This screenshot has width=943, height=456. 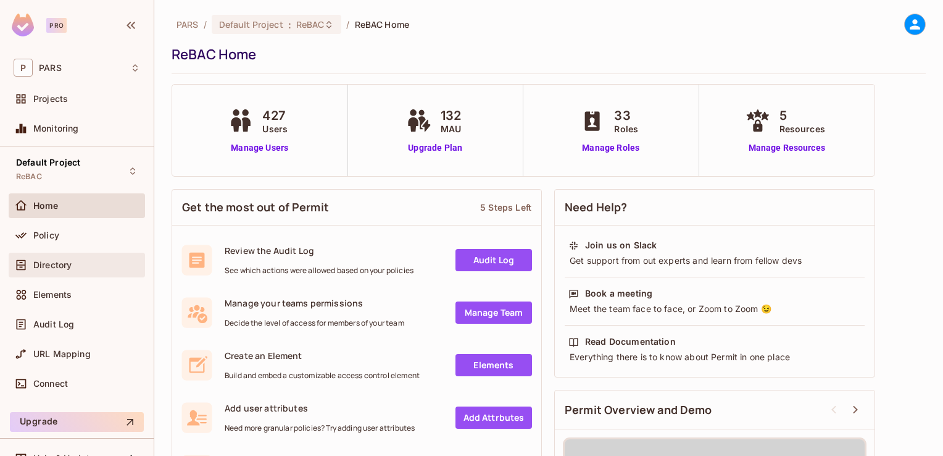 I want to click on a: Add Attrbutes, so click(x=494, y=417).